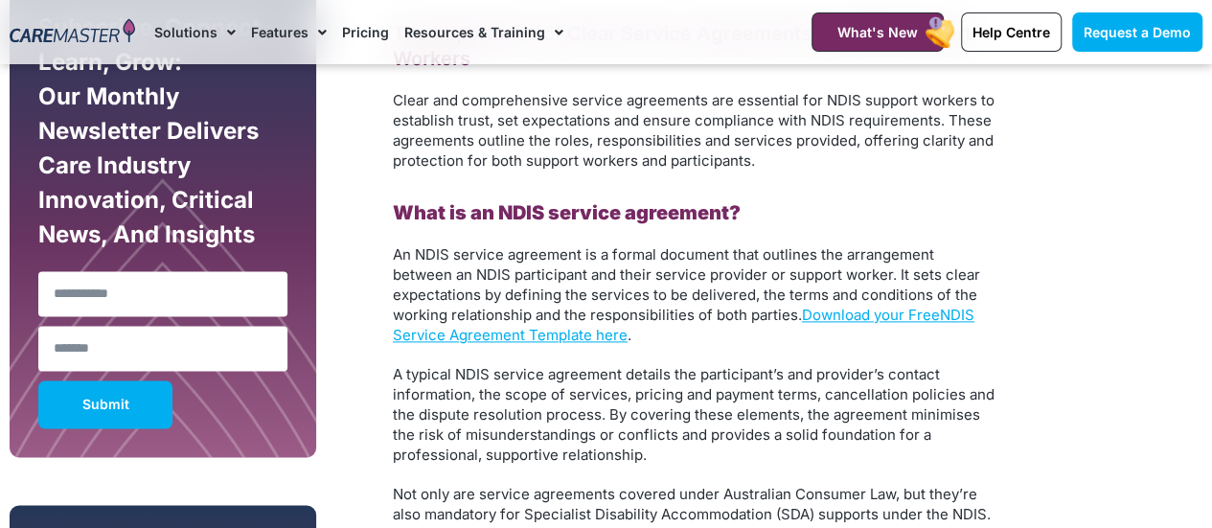  I want to click on a: NDIS Service Agreement Template here, so click(683, 325).